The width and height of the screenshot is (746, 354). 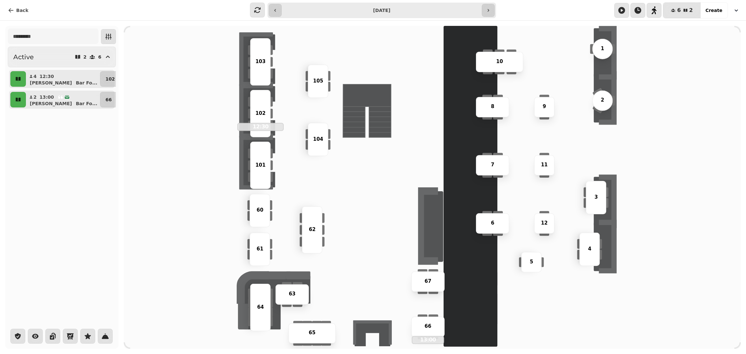 I want to click on p: 7, so click(x=492, y=165).